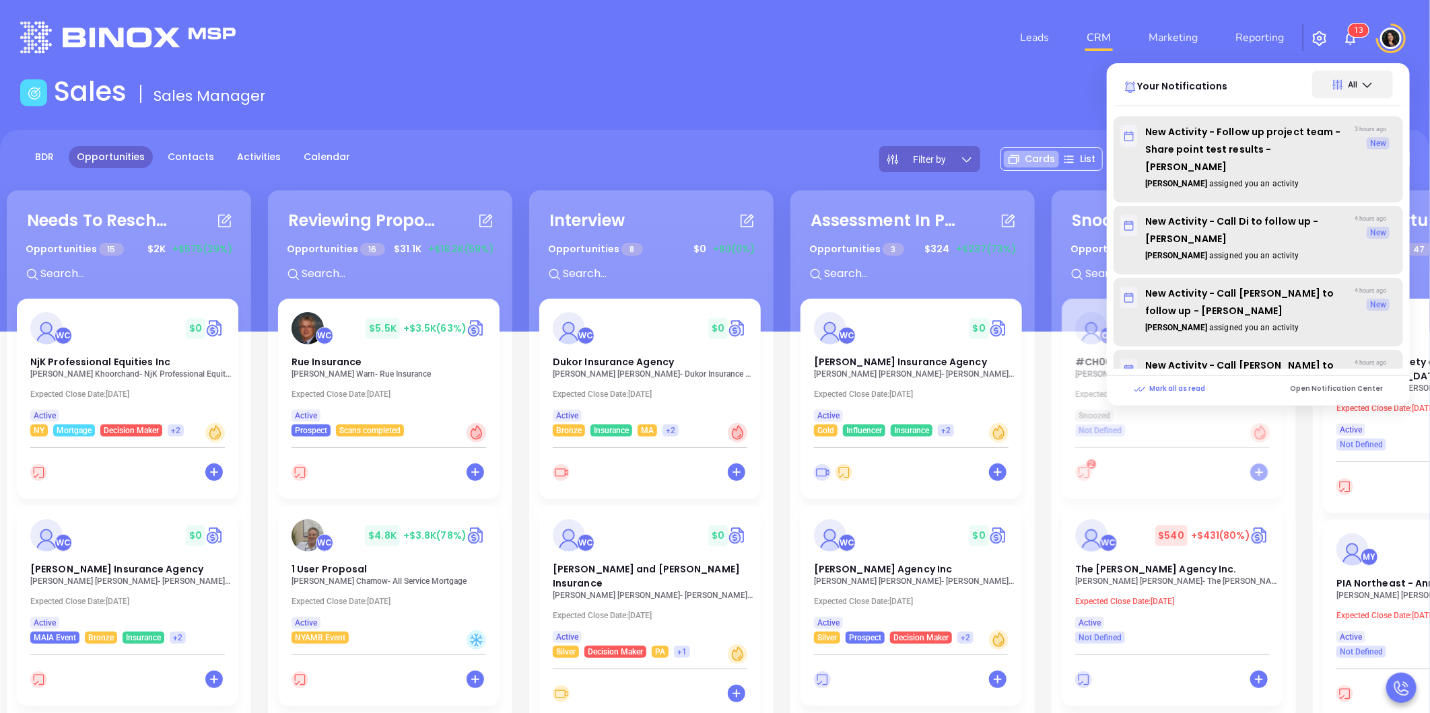  Describe the element at coordinates (1091, 464) in the screenshot. I see `span: 2` at that location.